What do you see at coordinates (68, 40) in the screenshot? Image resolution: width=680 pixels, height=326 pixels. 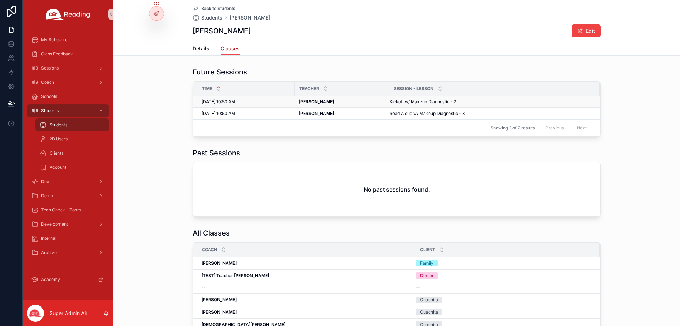 I see `a: My Schedule` at bounding box center [68, 40].